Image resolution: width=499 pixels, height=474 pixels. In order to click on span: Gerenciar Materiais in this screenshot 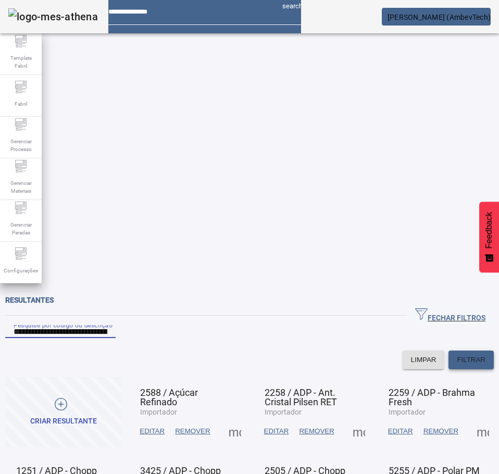, I will do `click(21, 187)`.